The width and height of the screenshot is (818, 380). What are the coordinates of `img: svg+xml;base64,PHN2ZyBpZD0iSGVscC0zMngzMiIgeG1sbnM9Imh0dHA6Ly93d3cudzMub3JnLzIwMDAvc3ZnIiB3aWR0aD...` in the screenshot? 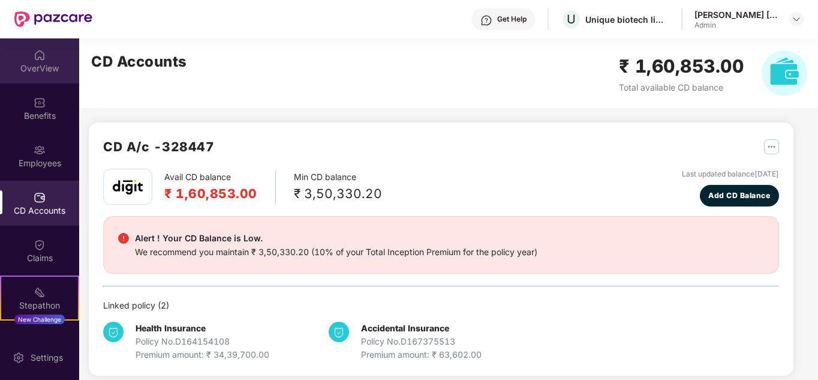 It's located at (486, 20).